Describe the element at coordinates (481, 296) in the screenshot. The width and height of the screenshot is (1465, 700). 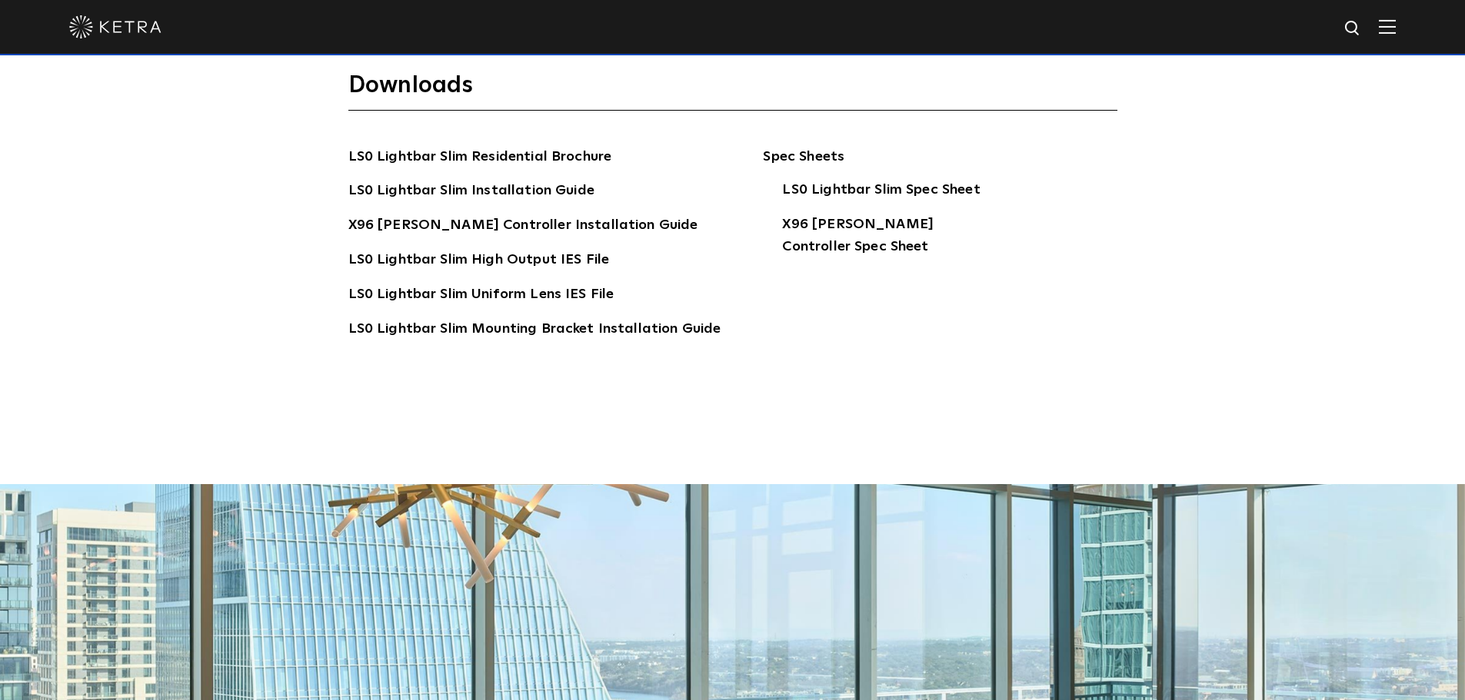
I see `a: LS0 Lightbar Slim Uniform Lens IES File` at that location.